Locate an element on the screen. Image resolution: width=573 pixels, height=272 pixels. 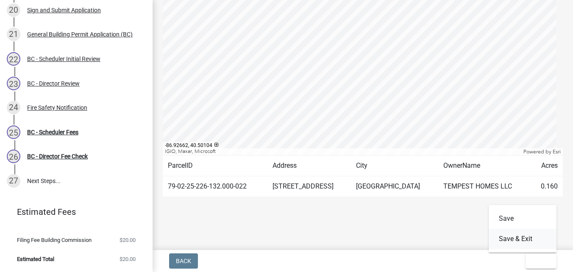
a: Esri is located at coordinates (556, 152).